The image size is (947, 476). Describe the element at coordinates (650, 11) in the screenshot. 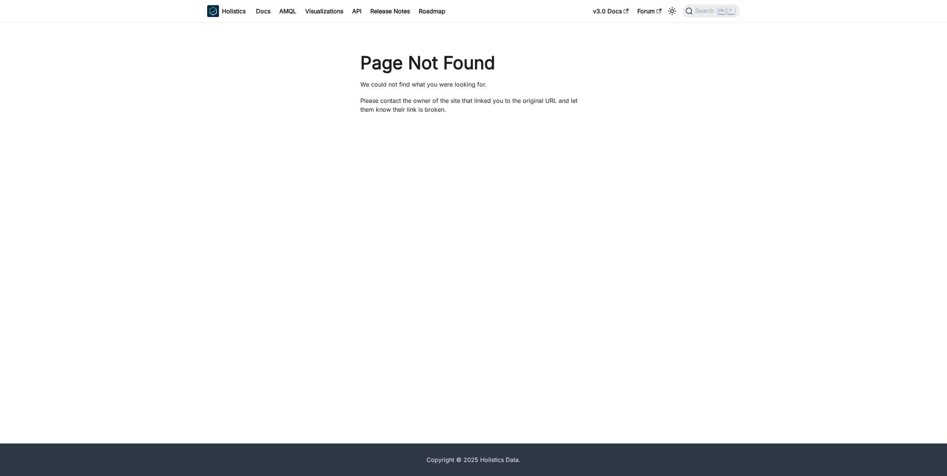

I see `a: Forum` at that location.